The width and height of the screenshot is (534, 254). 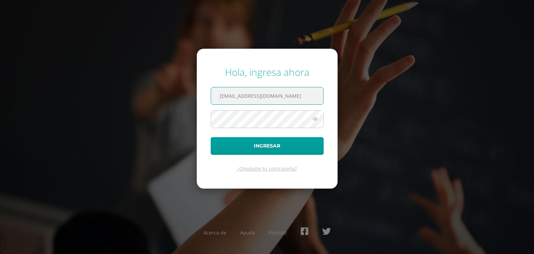 What do you see at coordinates (278, 232) in the screenshot?
I see `a: Presskit` at bounding box center [278, 232].